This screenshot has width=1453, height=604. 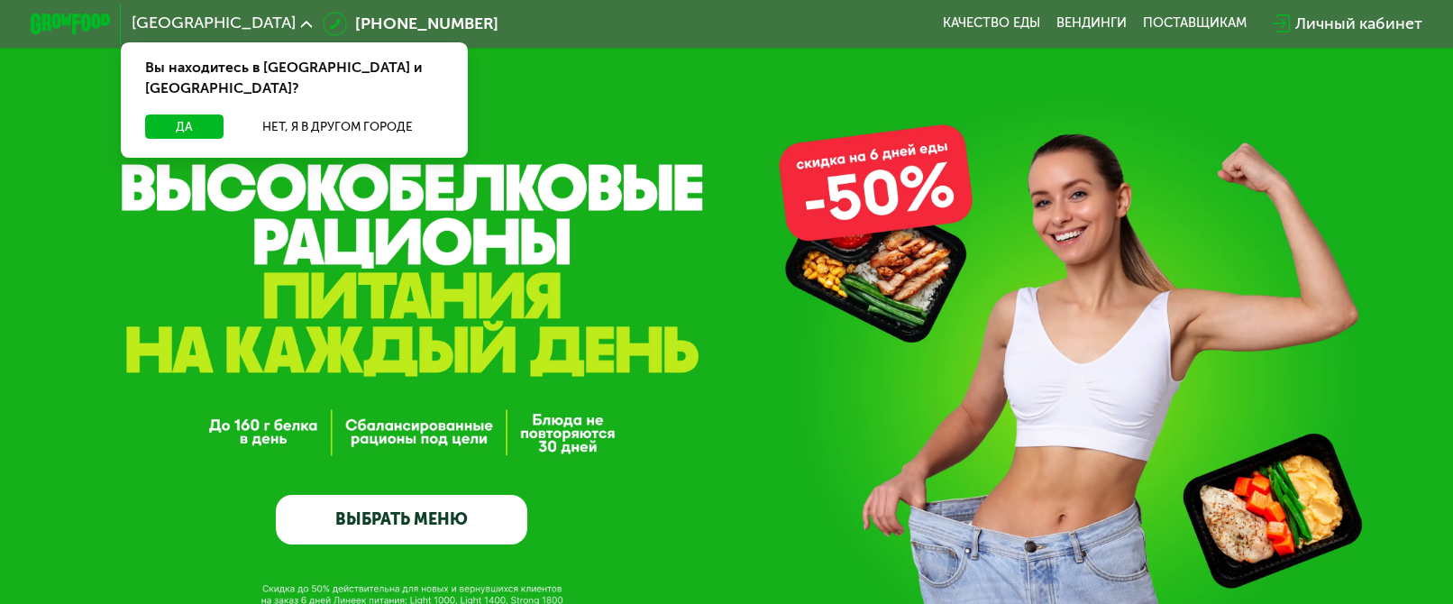 I want to click on a: Вендинги, so click(x=1092, y=23).